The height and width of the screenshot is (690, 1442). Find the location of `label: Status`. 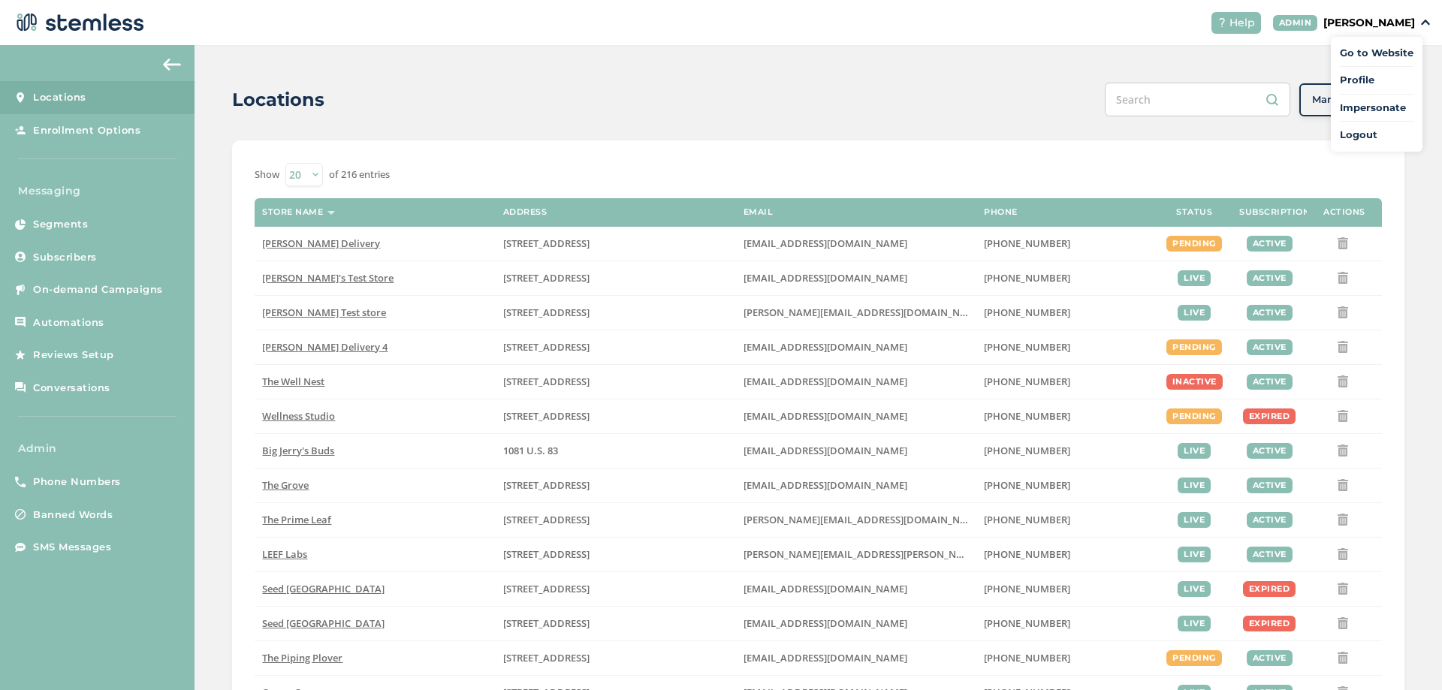

label: Status is located at coordinates (1194, 212).